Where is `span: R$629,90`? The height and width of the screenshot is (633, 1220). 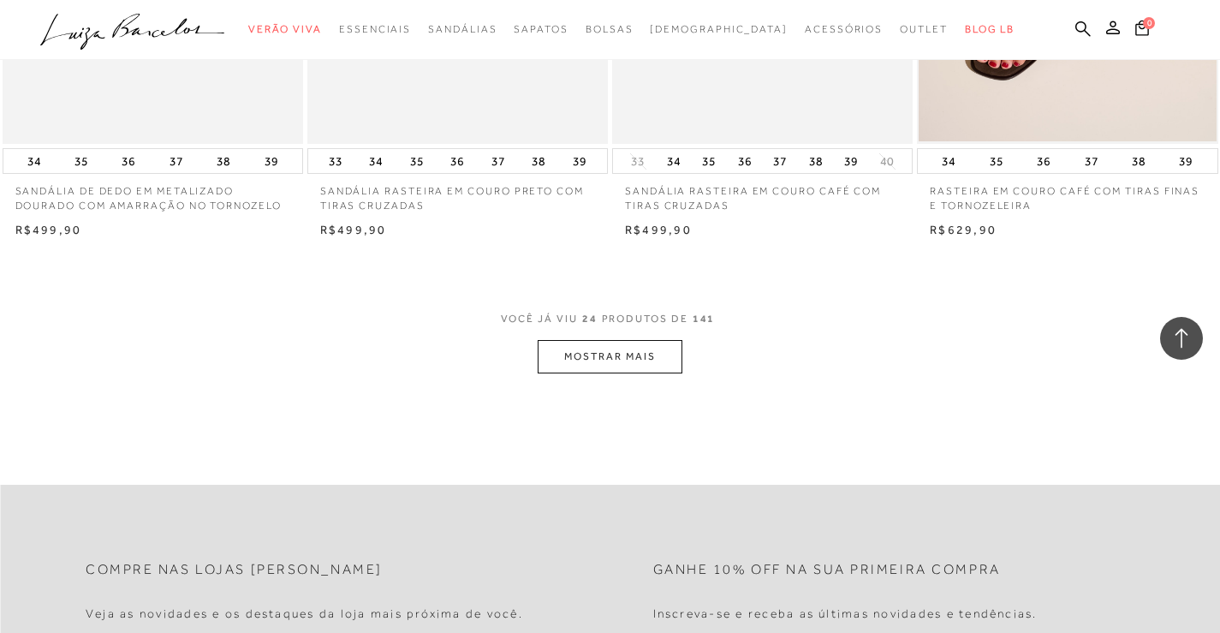
span: R$629,90 is located at coordinates (963, 230).